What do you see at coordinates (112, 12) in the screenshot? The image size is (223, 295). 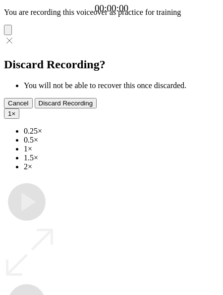 I see `p: You are recording this voiceover as practice for training` at bounding box center [112, 12].